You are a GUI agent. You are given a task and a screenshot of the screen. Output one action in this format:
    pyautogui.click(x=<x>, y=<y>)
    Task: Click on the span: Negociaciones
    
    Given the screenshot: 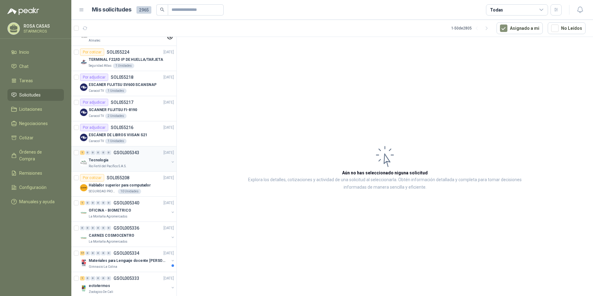 What is the action you would take?
    pyautogui.click(x=34, y=124)
    